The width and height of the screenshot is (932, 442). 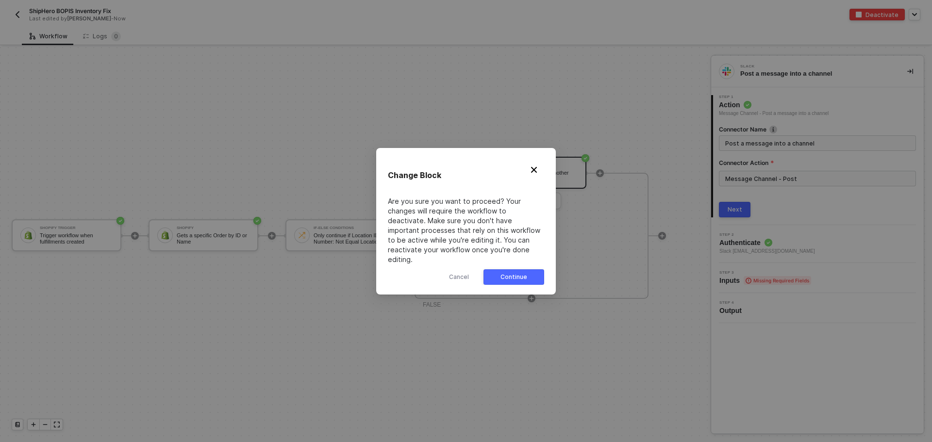 What do you see at coordinates (45, 425) in the screenshot?
I see `span: icon-minus` at bounding box center [45, 425].